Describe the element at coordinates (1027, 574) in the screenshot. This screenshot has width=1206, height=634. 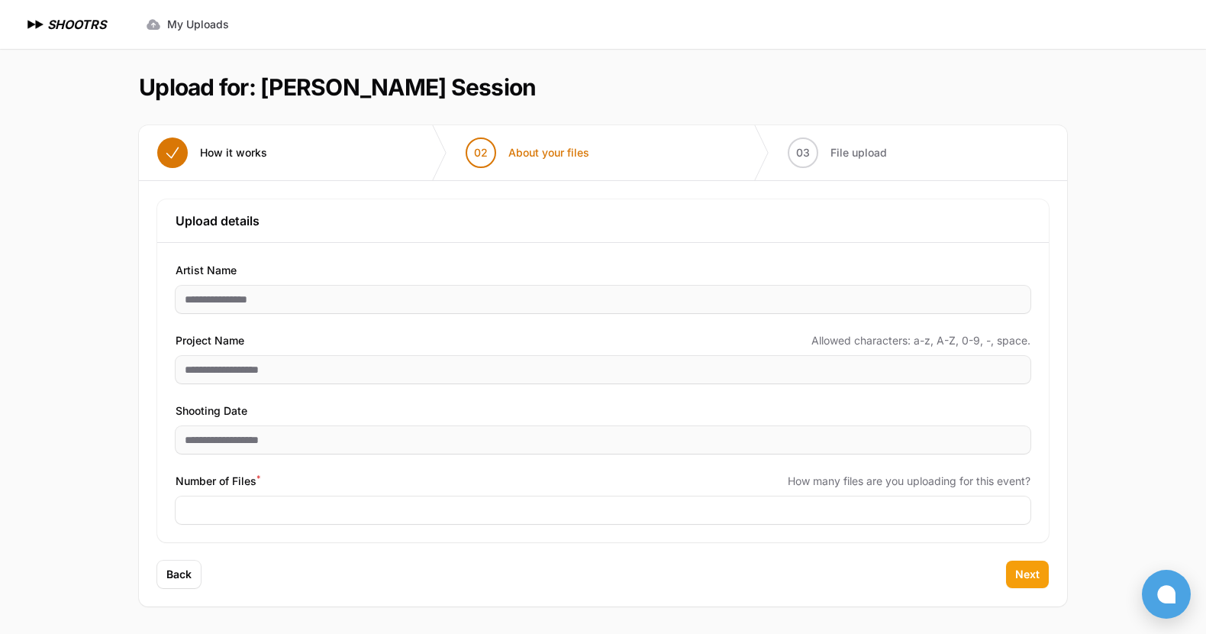
I see `button: Next` at that location.